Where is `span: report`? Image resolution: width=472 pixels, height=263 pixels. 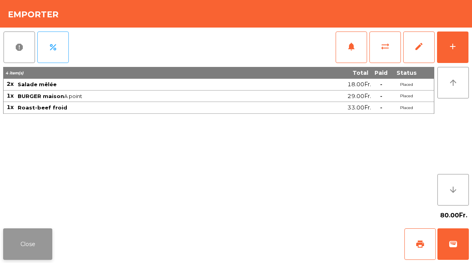
span: report is located at coordinates (19, 47).